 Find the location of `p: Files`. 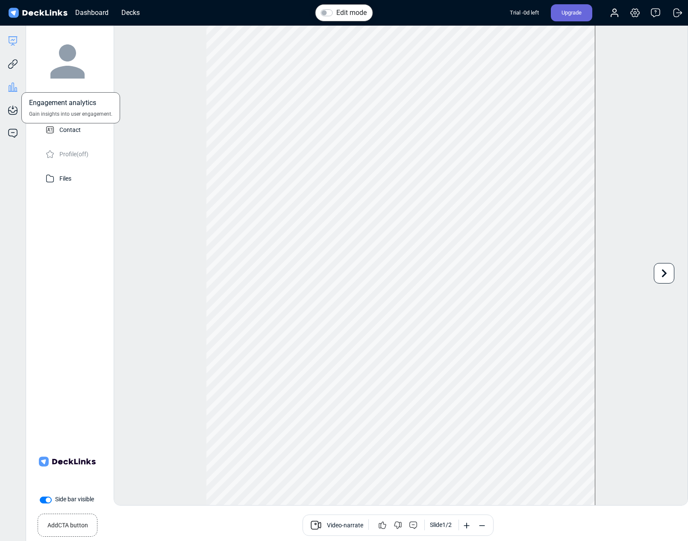

p: Files is located at coordinates (65, 178).